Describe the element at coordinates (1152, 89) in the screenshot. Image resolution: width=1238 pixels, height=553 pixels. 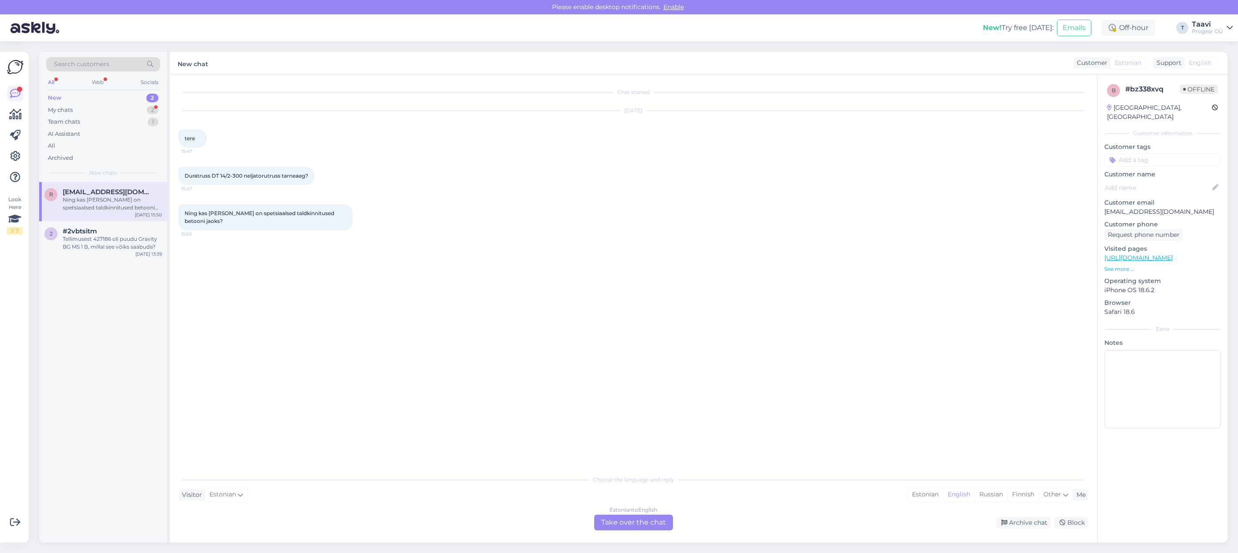
I see `div: # bz338xvq` at that location.